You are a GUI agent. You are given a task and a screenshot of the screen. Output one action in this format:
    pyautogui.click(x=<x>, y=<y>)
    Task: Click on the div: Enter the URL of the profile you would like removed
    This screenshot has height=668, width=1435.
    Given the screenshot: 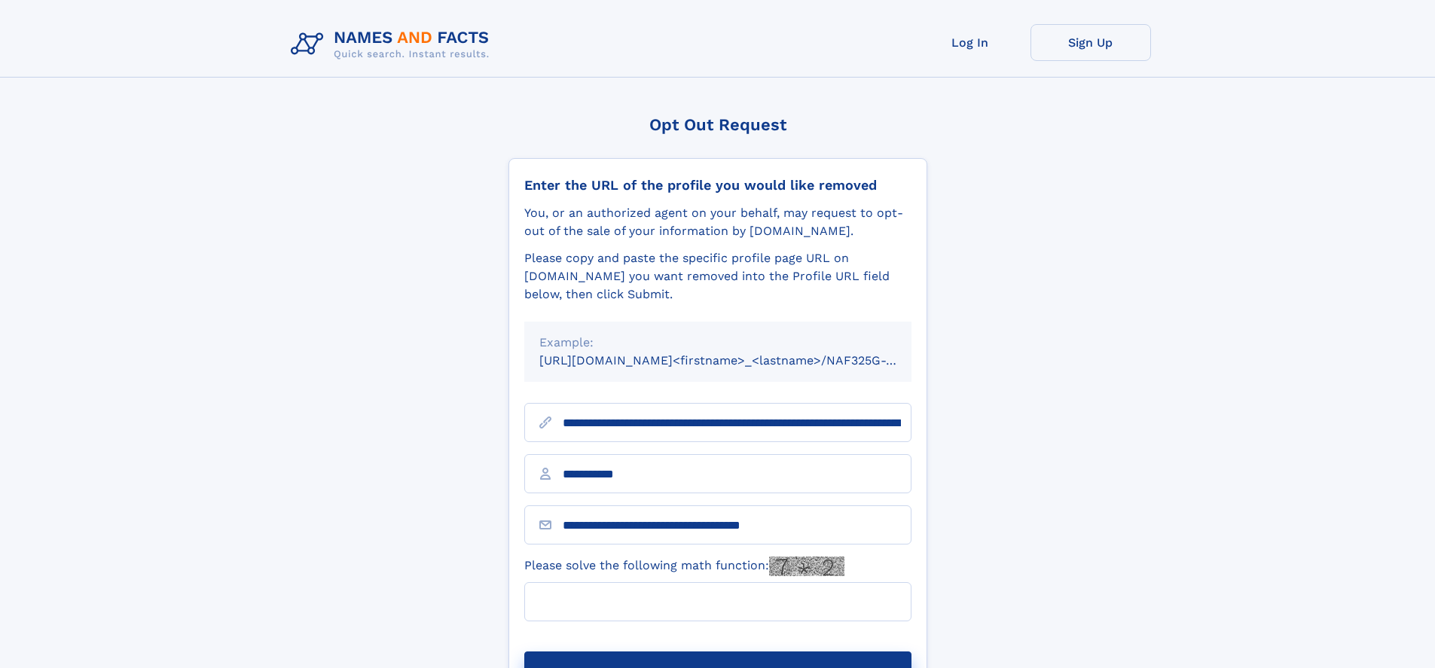 What is the action you would take?
    pyautogui.click(x=718, y=185)
    